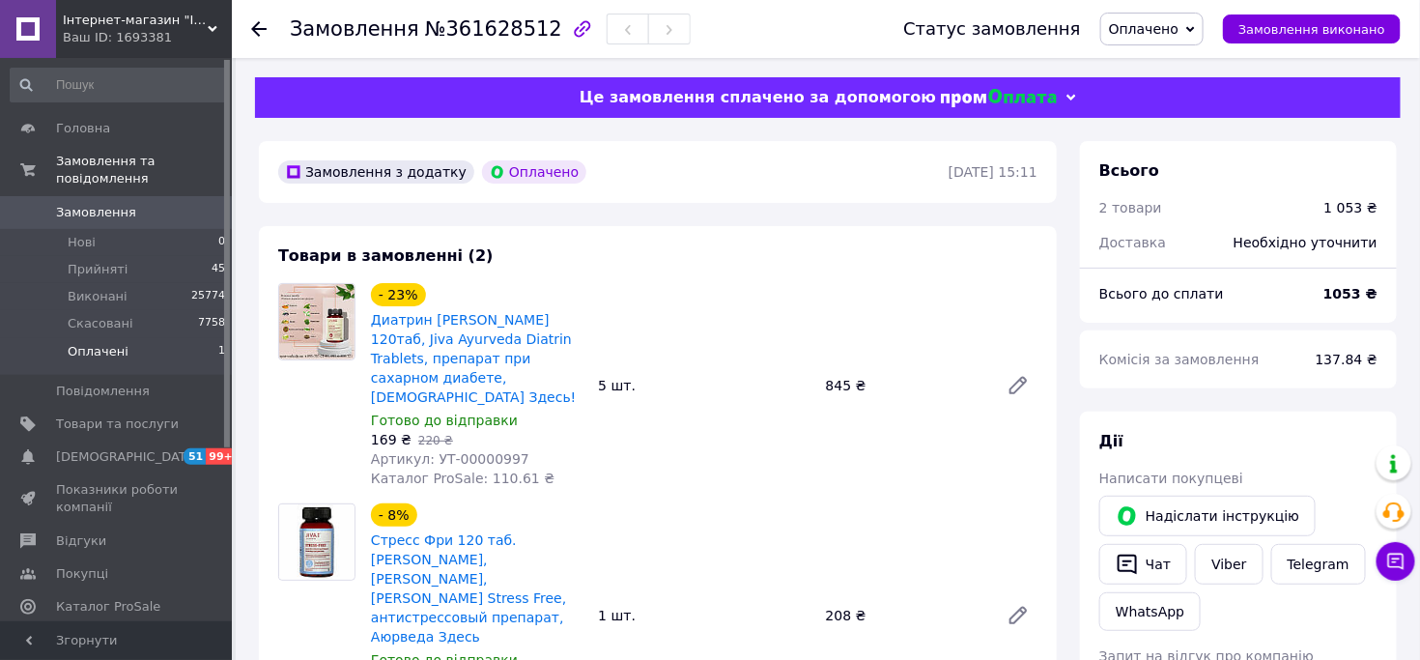 This screenshot has width=1420, height=660. Describe the element at coordinates (259, 29) in the screenshot. I see `div: Повернутися назад` at that location.